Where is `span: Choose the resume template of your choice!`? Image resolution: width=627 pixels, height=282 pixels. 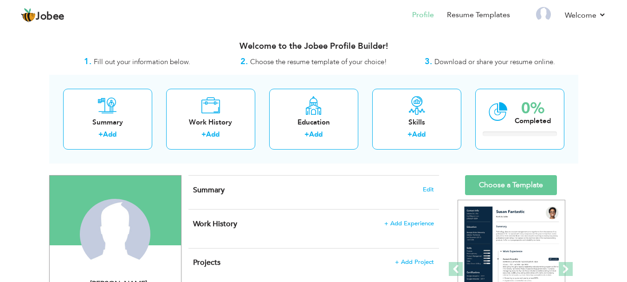 span: Choose the resume template of your choice! is located at coordinates (318, 62).